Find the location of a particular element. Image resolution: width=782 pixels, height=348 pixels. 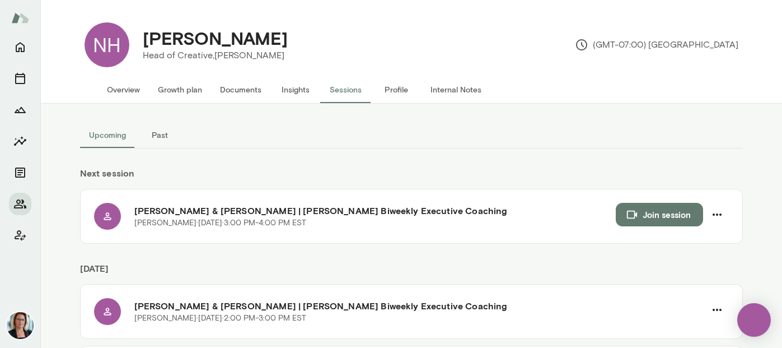

button: Upcoming is located at coordinates (107, 135).